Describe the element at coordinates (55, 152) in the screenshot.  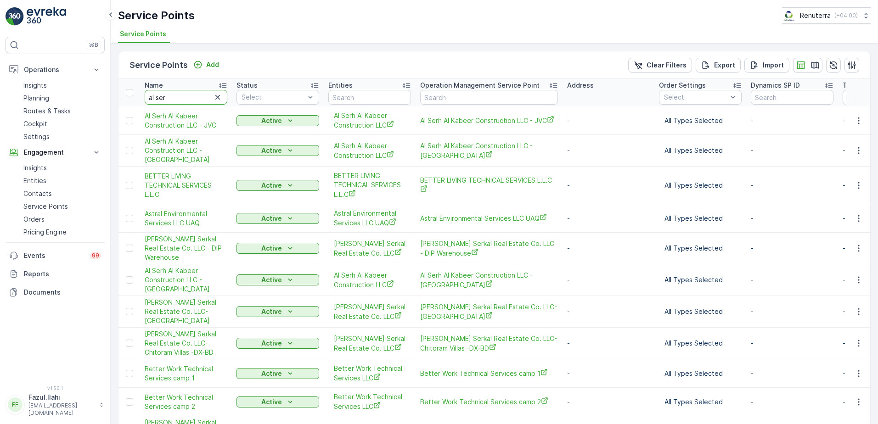
I see `button: Engagement` at that location.